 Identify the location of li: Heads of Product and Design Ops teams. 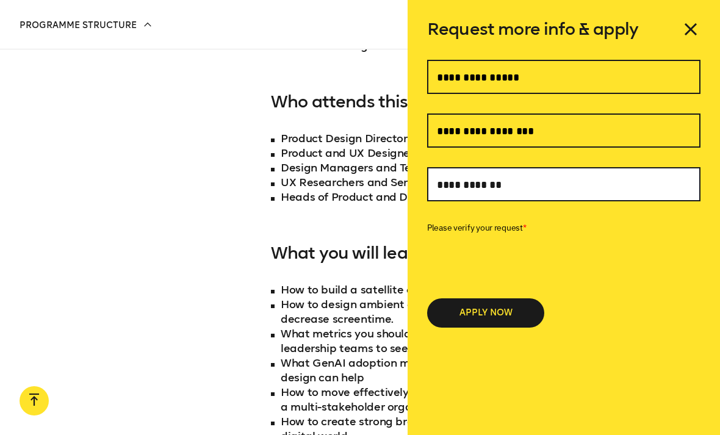
(407, 197).